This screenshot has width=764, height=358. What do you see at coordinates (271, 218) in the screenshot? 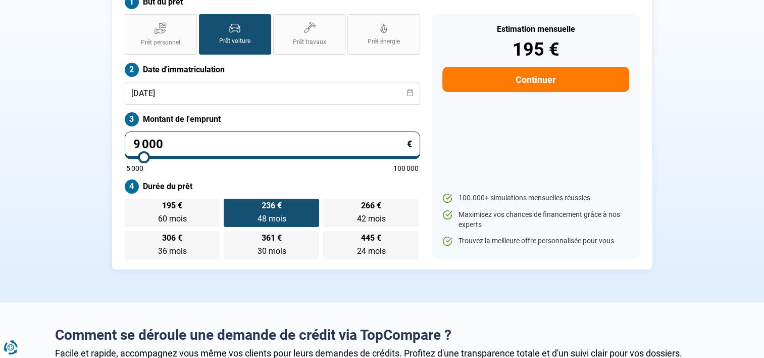
I see `span: 48 mois` at bounding box center [271, 218].